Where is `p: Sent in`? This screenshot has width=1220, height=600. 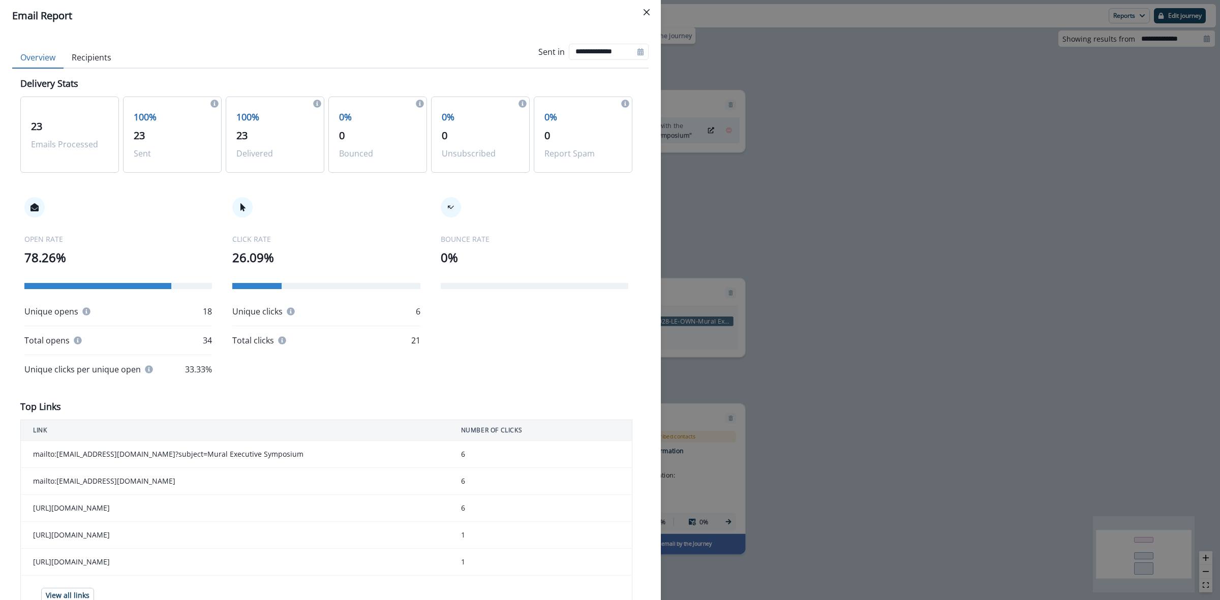 p: Sent in is located at coordinates (551, 52).